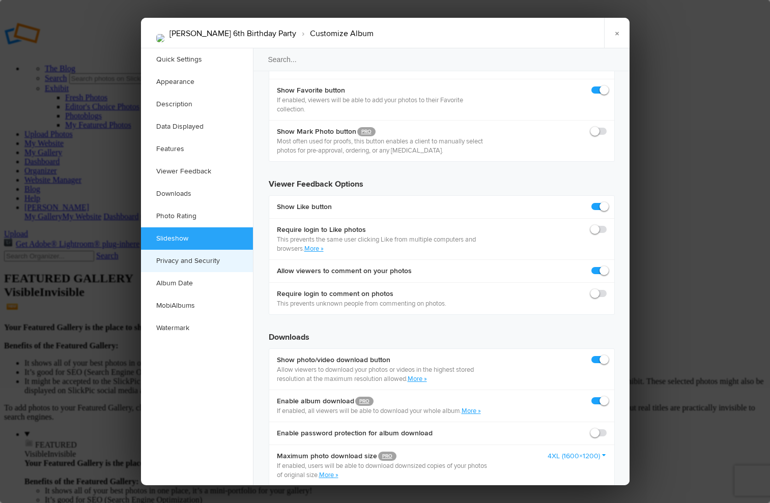  Describe the element at coordinates (384, 456) in the screenshot. I see `b: Maximum photo download size` at that location.